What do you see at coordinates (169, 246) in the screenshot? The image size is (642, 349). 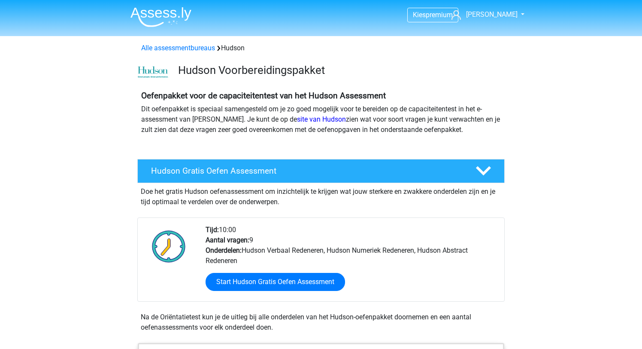 I see `img: Klok` at bounding box center [169, 246].